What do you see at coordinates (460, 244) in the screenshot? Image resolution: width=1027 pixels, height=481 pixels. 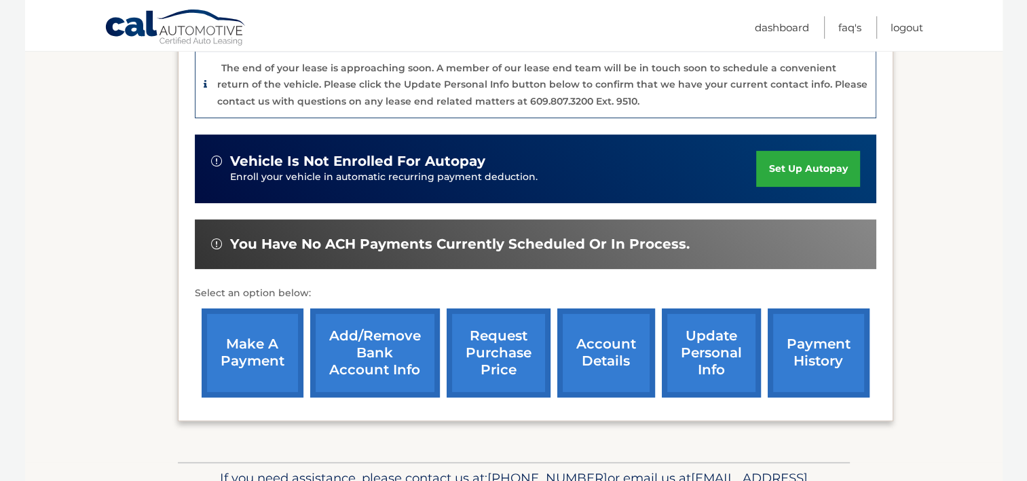 I see `span: You have no ACH payments currently scheduled or in process.` at bounding box center [460, 244].